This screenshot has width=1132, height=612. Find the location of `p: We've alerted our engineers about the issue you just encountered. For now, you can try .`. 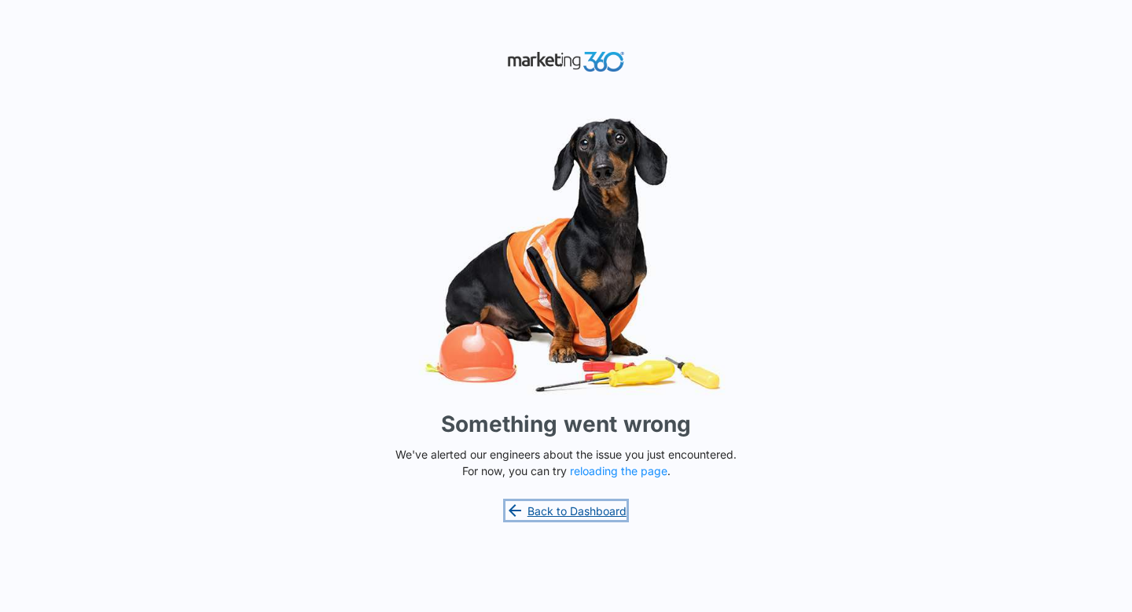

p: We've alerted our engineers about the issue you just encountered. For now, you can try . is located at coordinates (566, 462).